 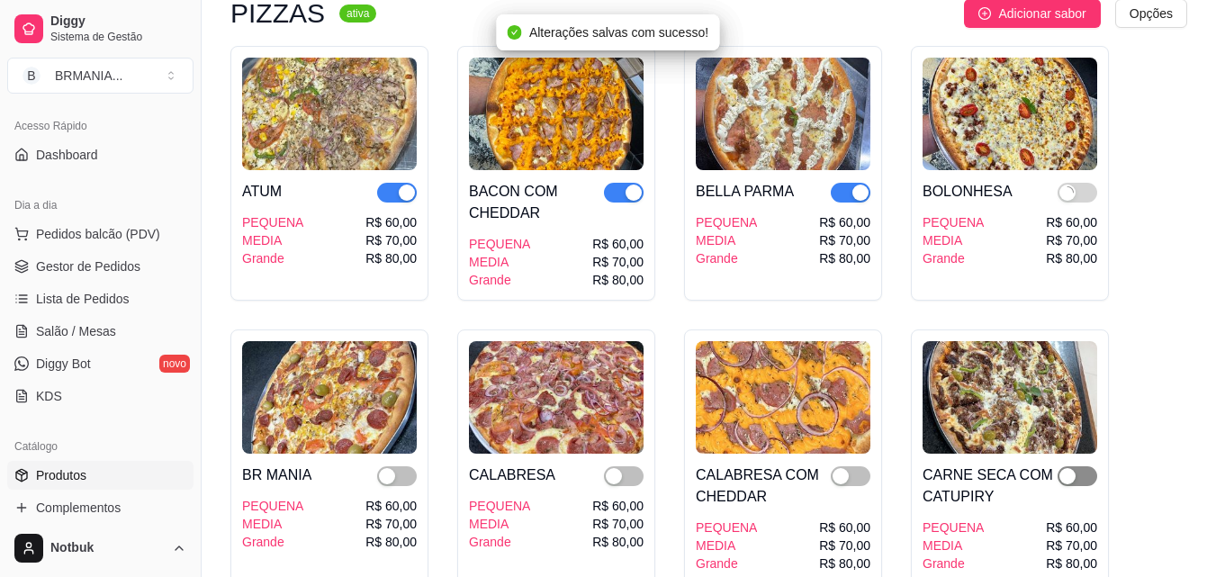 I want to click on div: BOLONHESA, so click(x=968, y=192).